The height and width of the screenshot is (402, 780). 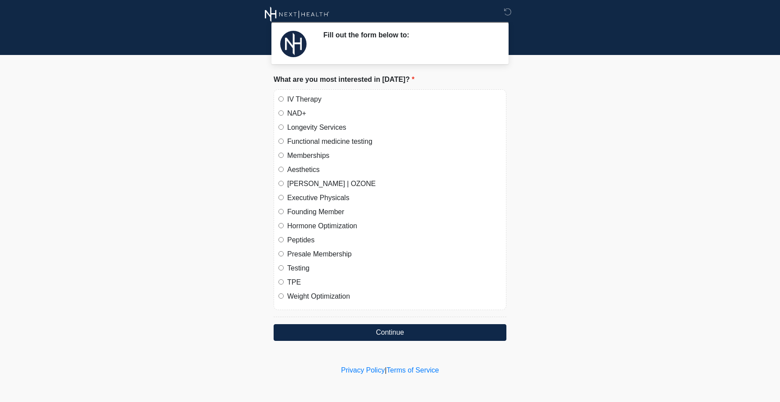 What do you see at coordinates (413, 369) in the screenshot?
I see `a: Terms of Service` at bounding box center [413, 369].